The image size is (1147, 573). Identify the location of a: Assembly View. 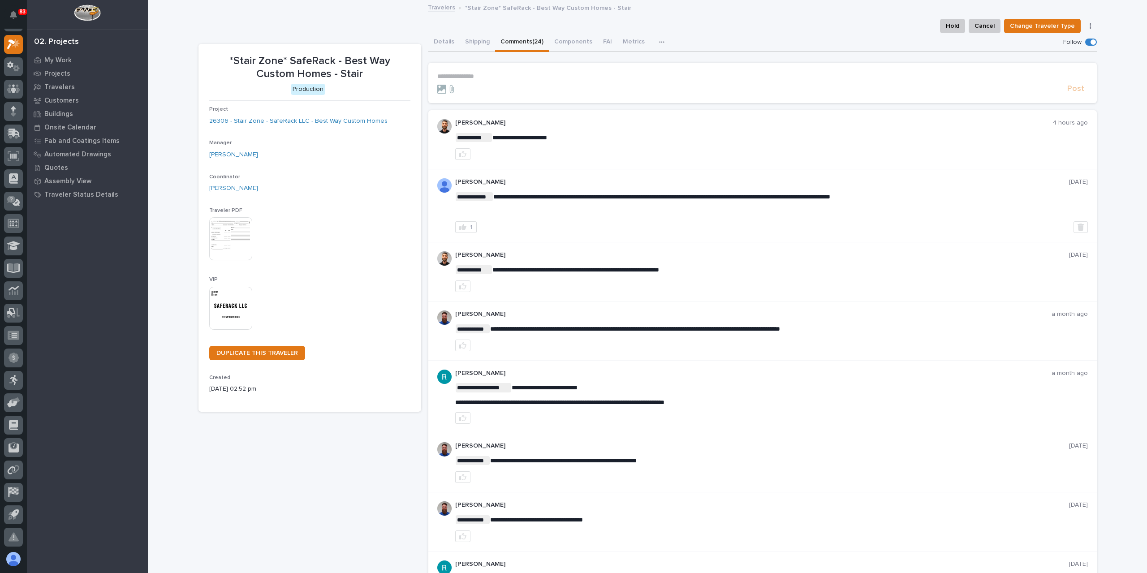
(87, 181).